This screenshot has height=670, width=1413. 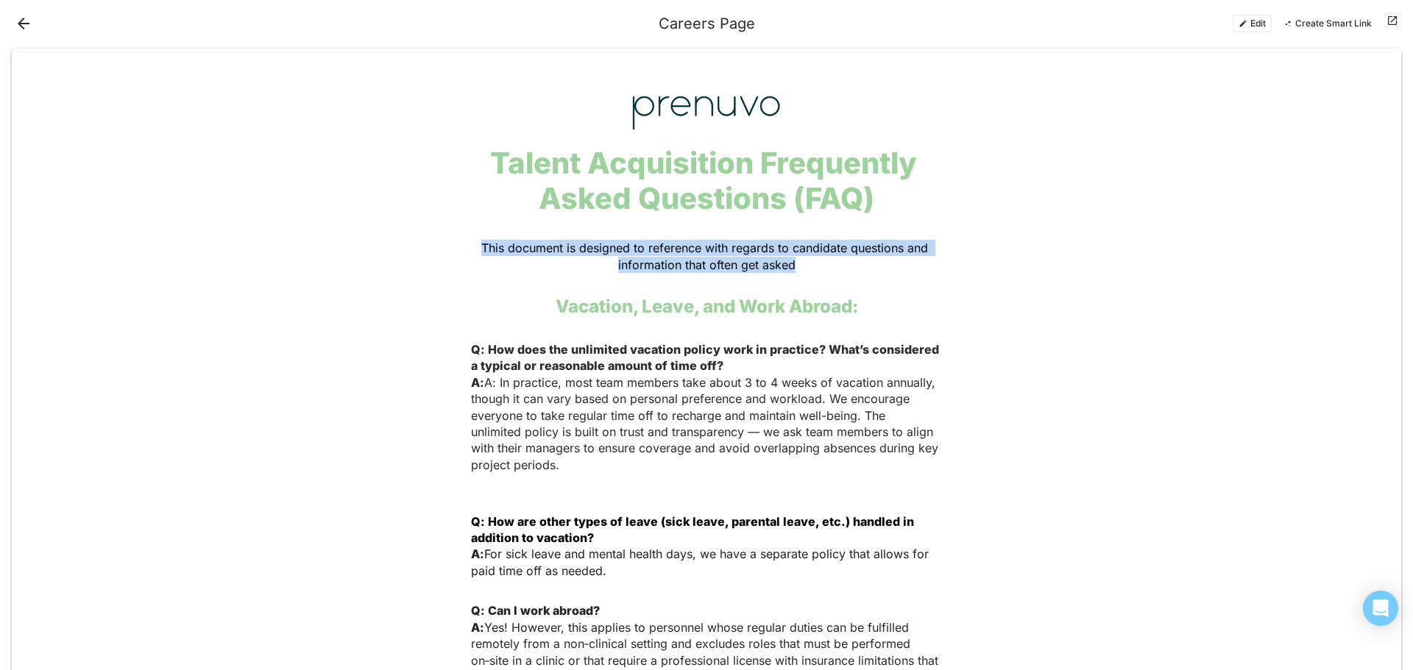 I want to click on button: Back, so click(x=24, y=24).